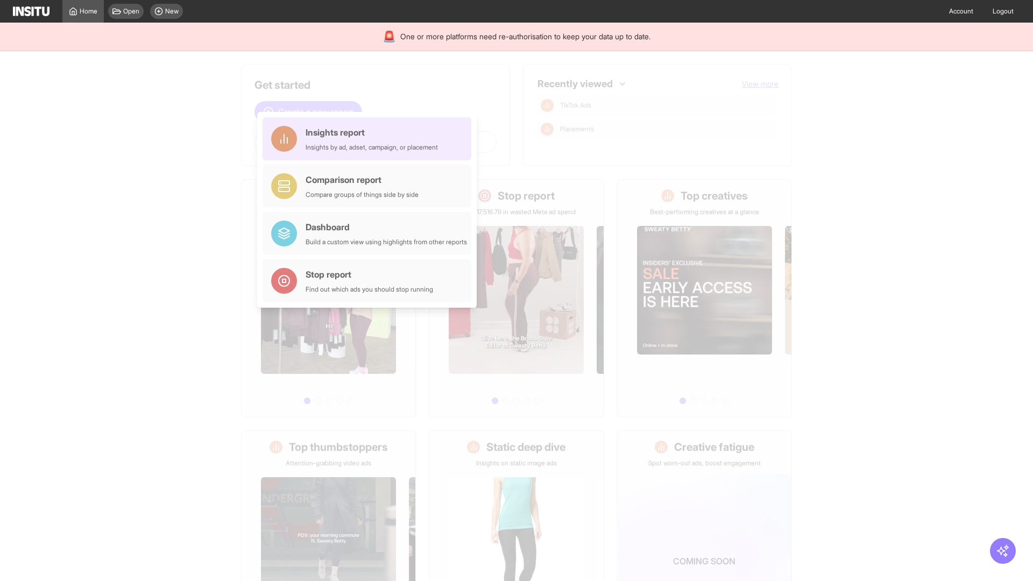 This screenshot has height=581, width=1033. I want to click on img: Logo, so click(31, 11).